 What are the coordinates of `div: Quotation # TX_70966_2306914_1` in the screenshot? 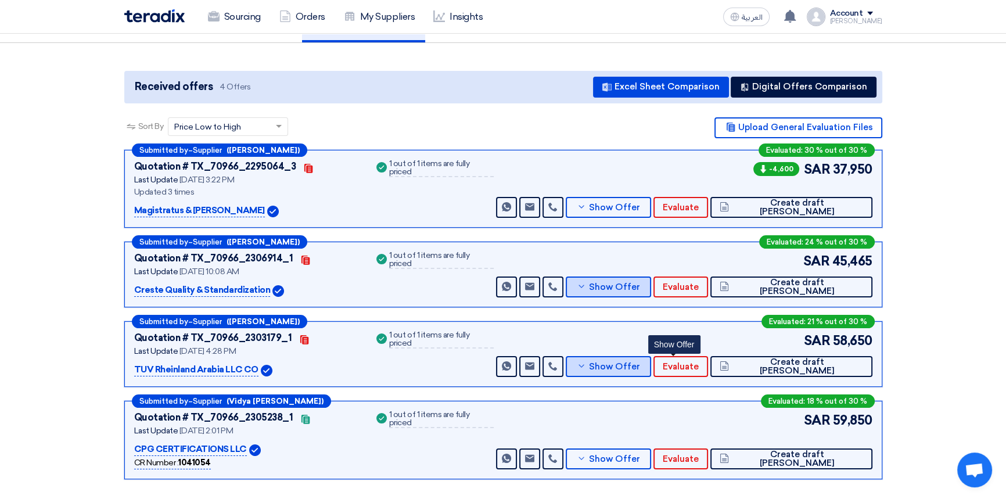 It's located at (214, 259).